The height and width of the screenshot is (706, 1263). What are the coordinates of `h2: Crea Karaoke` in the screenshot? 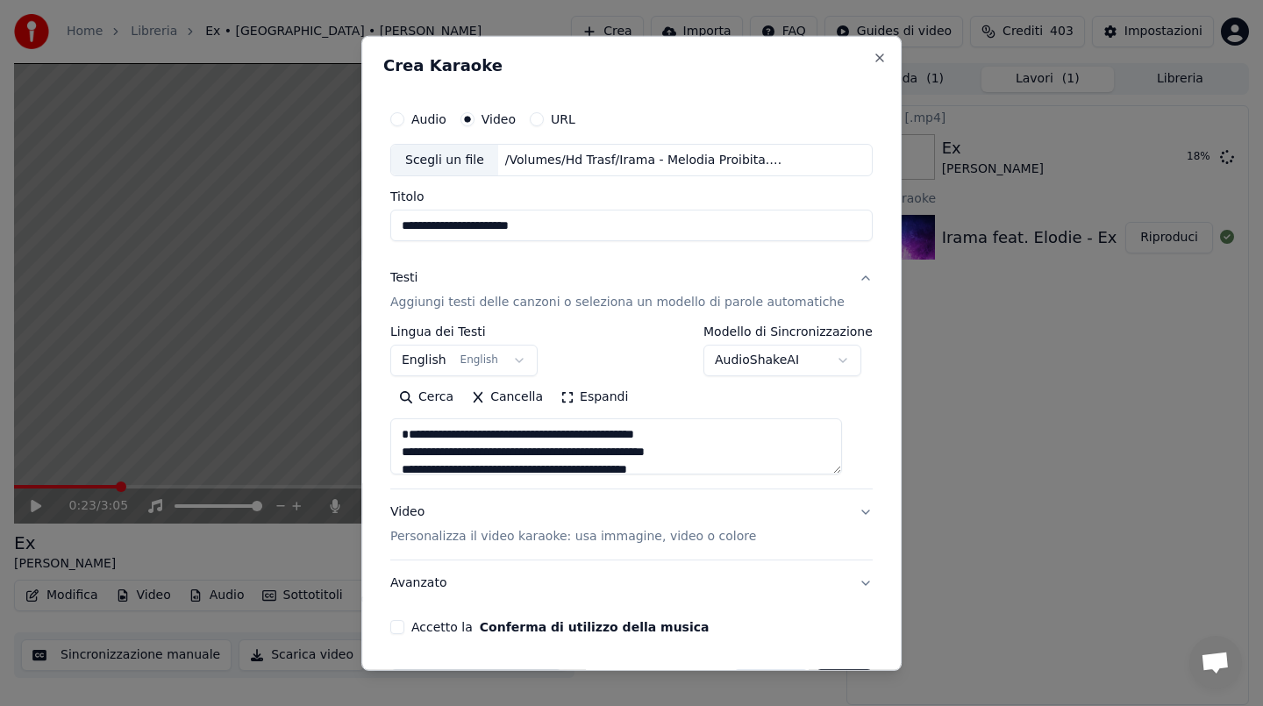 It's located at (632, 65).